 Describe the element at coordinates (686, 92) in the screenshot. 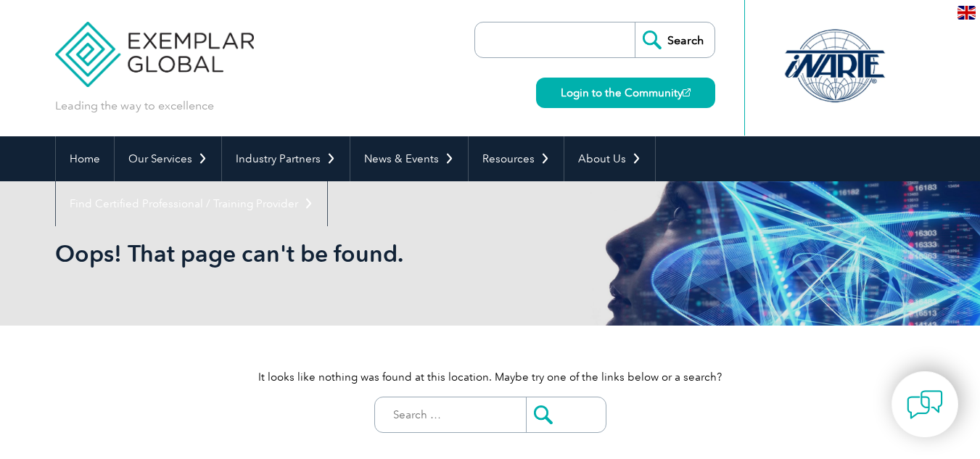

I see `img: open_square.png` at that location.